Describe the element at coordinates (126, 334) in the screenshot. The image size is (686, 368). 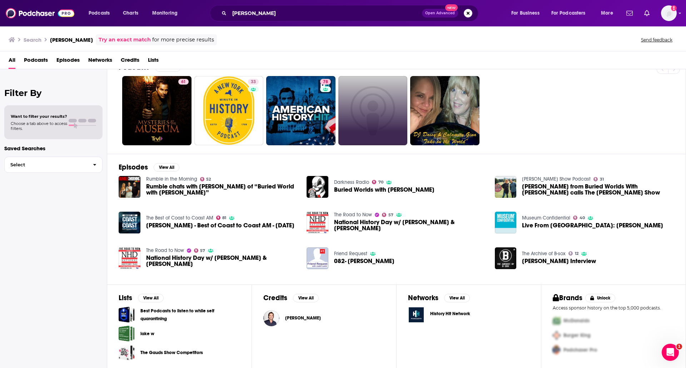
I see `span: lake w` at that location.